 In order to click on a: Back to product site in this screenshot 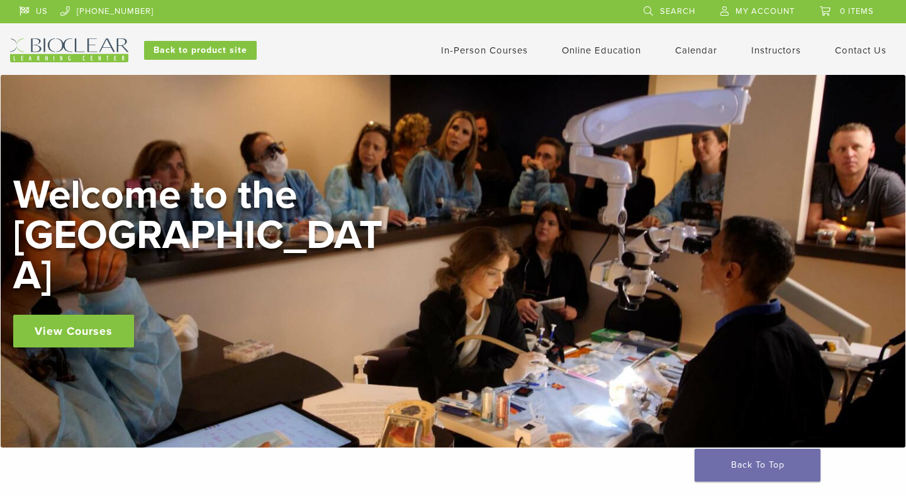, I will do `click(200, 50)`.